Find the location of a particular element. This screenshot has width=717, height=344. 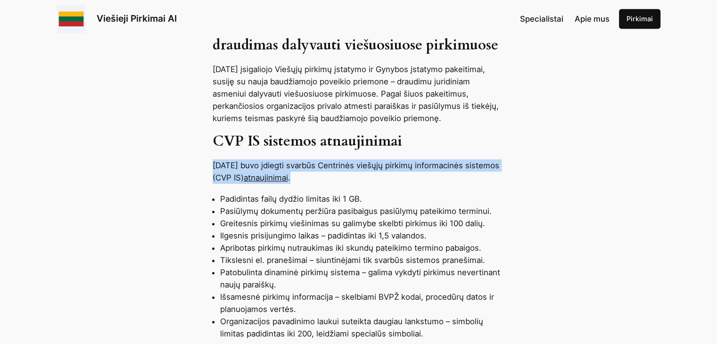

li: Greitesnis pirkimų viešinimas su galimybe skelbti pirkimus iki 100 dalių. is located at coordinates (362, 223).